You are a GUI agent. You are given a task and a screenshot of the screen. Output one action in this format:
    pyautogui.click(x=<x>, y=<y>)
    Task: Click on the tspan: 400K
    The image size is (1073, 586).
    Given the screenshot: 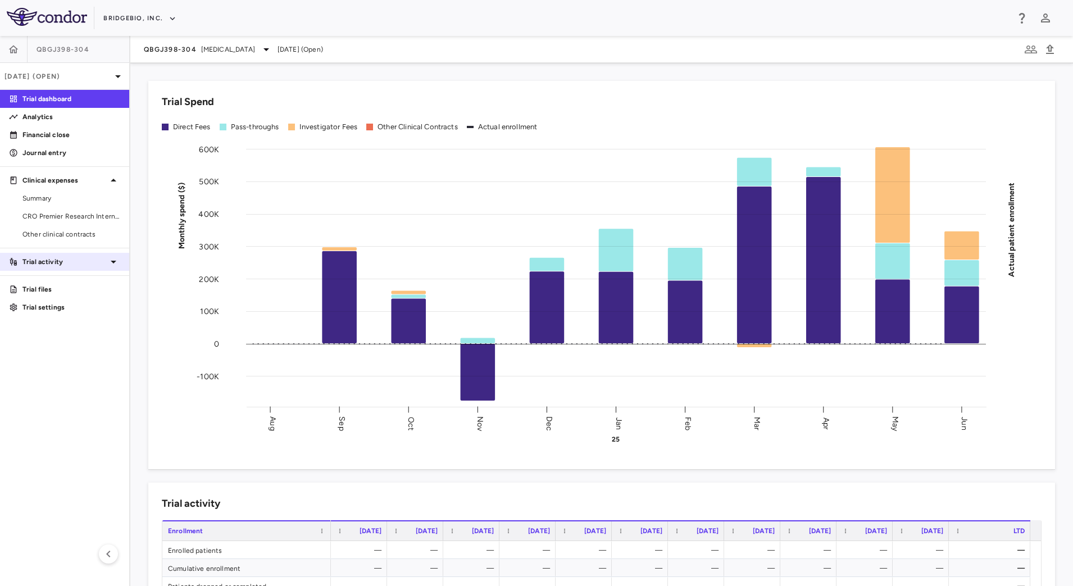 What is the action you would take?
    pyautogui.click(x=209, y=214)
    